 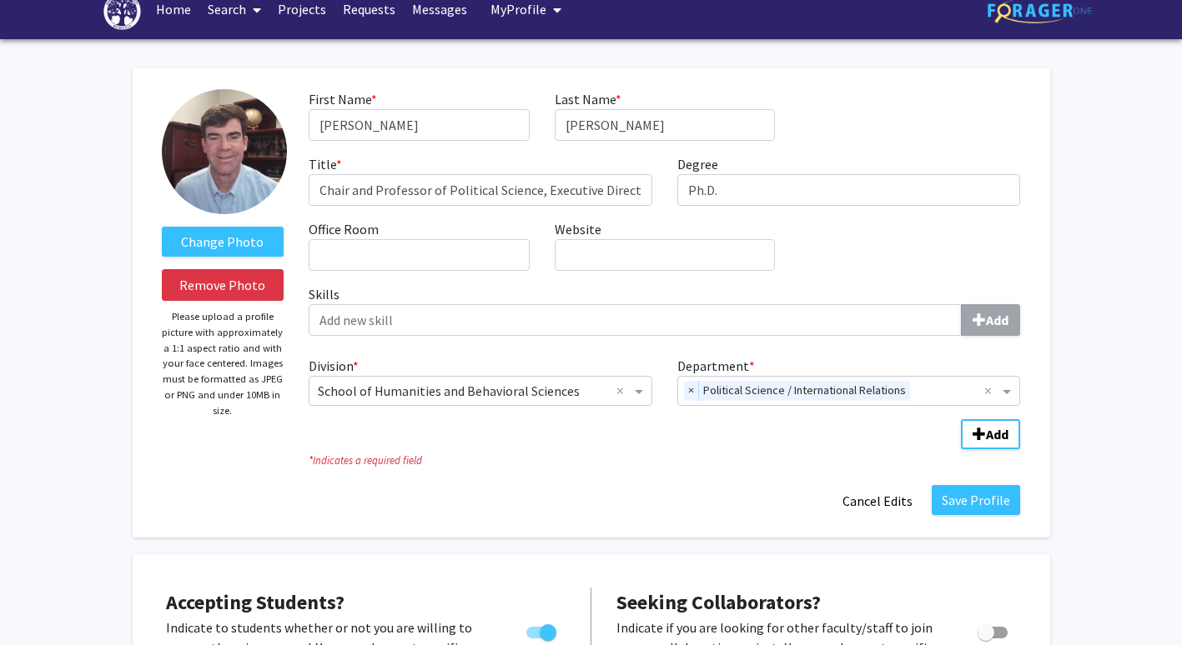 What do you see at coordinates (718, 602) in the screenshot?
I see `span: Seeking Collaborators?` at bounding box center [718, 602].